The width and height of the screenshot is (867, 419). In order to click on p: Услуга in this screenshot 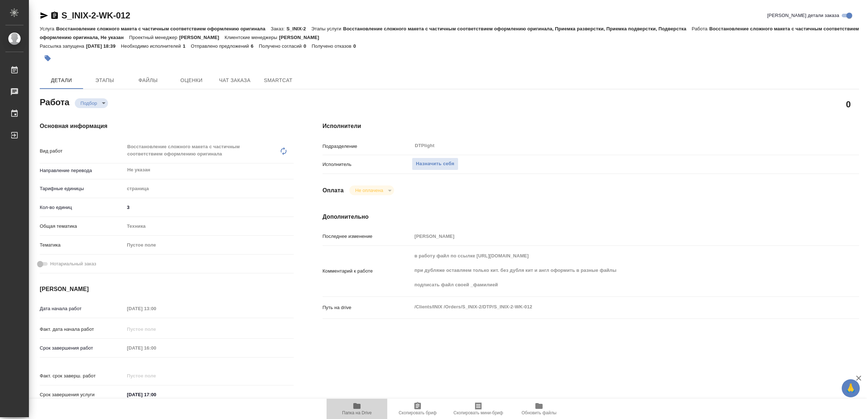, I will do `click(48, 29)`.